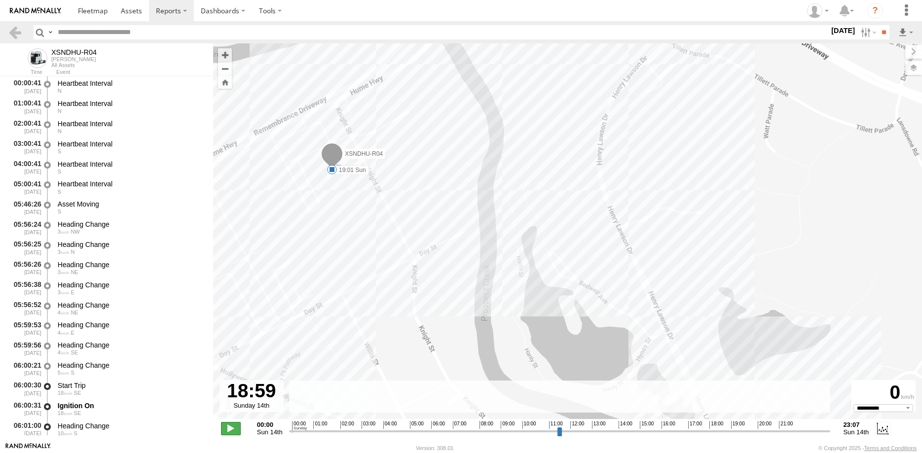  What do you see at coordinates (320, 425) in the screenshot?
I see `span: 01:00` at bounding box center [320, 425].